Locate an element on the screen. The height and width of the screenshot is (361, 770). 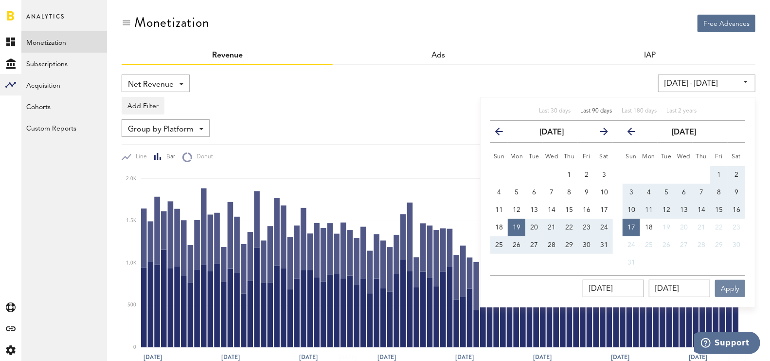
span: 5 is located at coordinates (517, 192).